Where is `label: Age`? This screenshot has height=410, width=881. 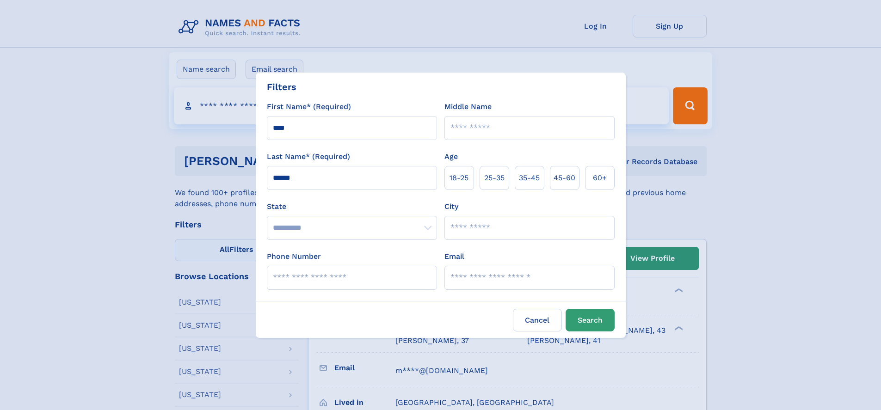 label: Age is located at coordinates (451, 157).